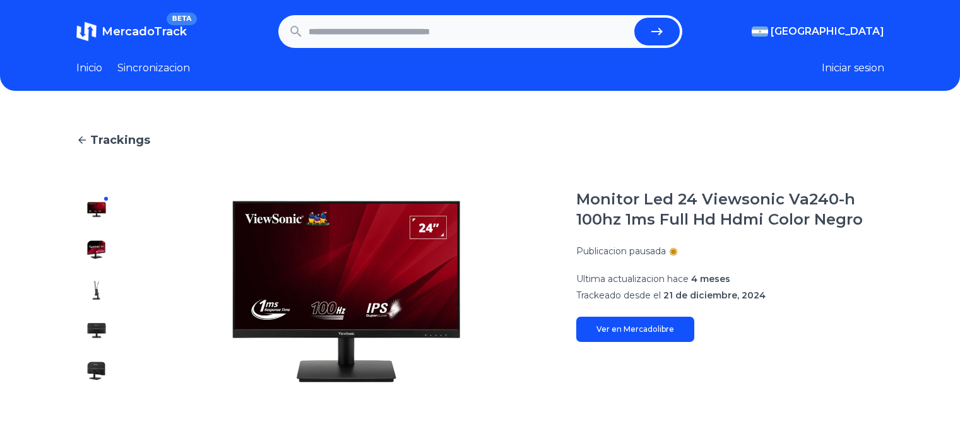 The width and height of the screenshot is (960, 429). I want to click on span: Trackeado desde el, so click(619, 295).